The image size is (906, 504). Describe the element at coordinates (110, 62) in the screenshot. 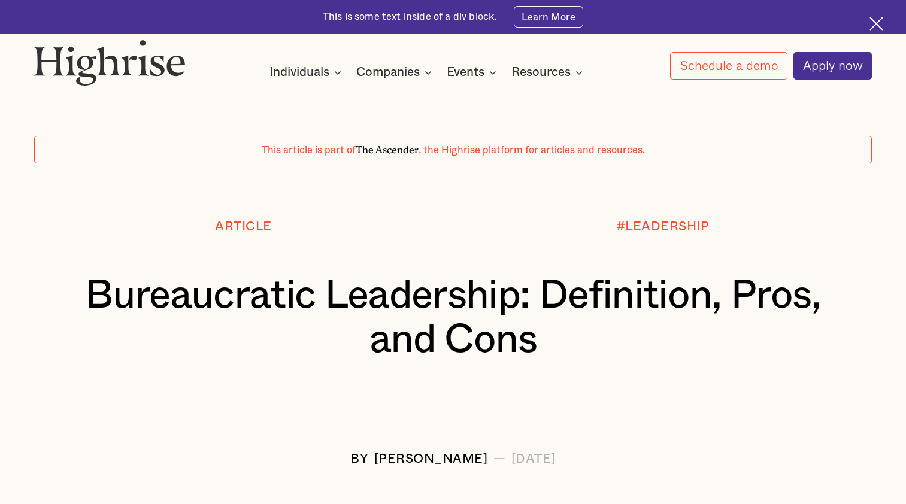

I see `img: Highrise logo` at that location.